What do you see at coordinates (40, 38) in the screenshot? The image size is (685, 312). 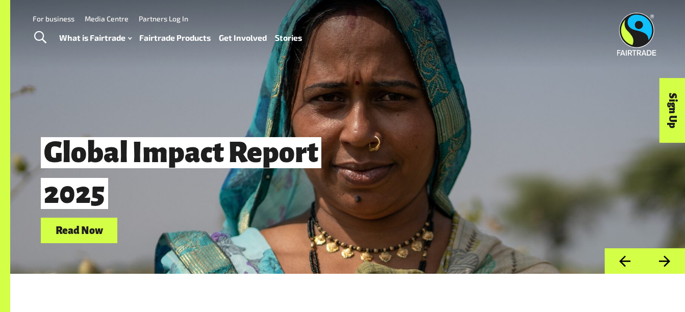 I see `a: Toggle Search` at bounding box center [40, 38].